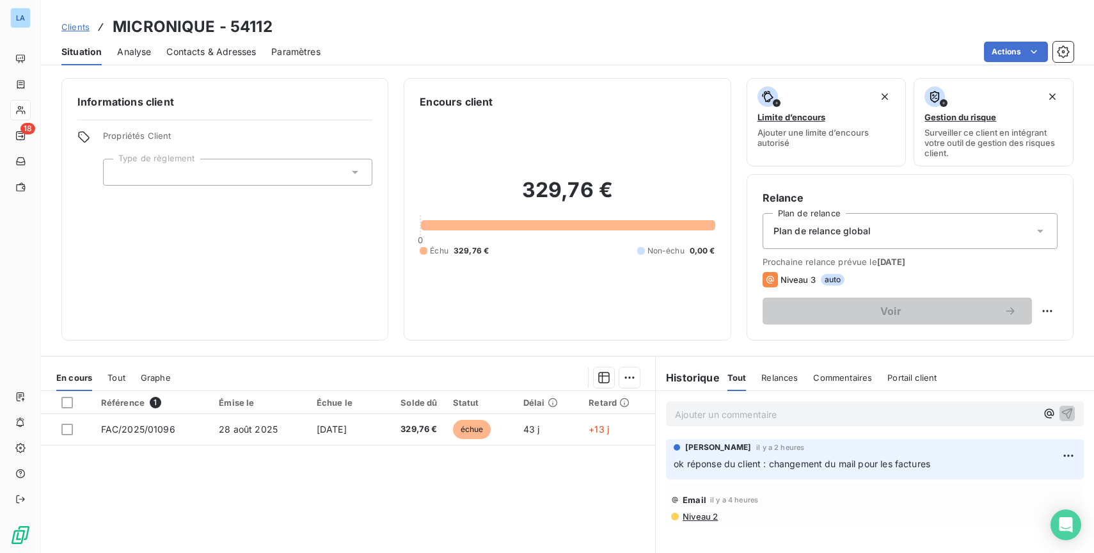  What do you see at coordinates (81, 52) in the screenshot?
I see `span: Situation` at bounding box center [81, 52].